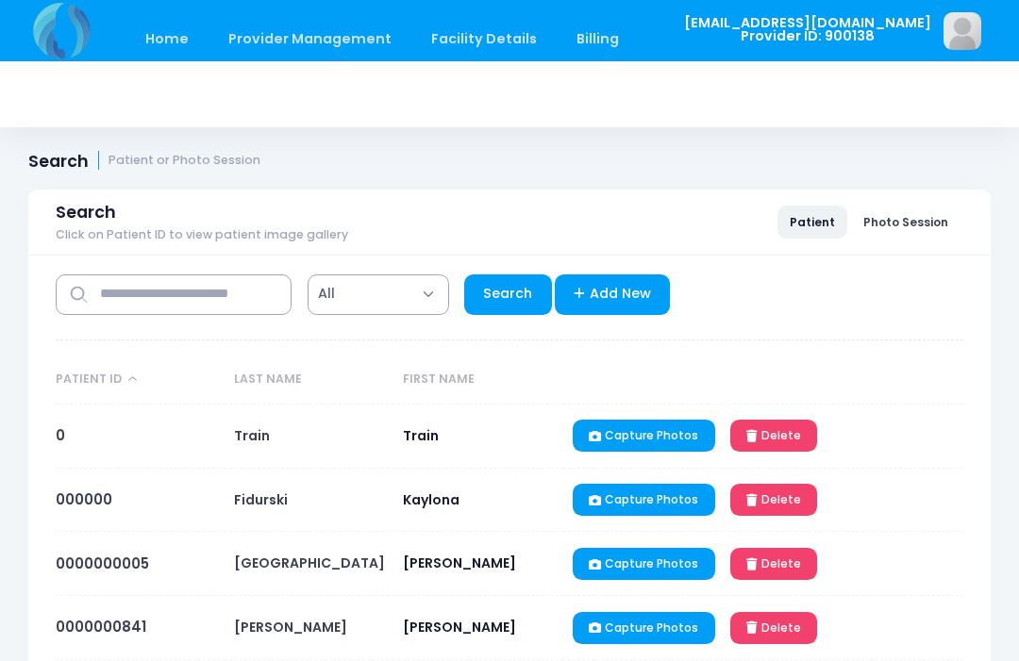  Describe the element at coordinates (484, 39) in the screenshot. I see `a: Facility Details` at that location.